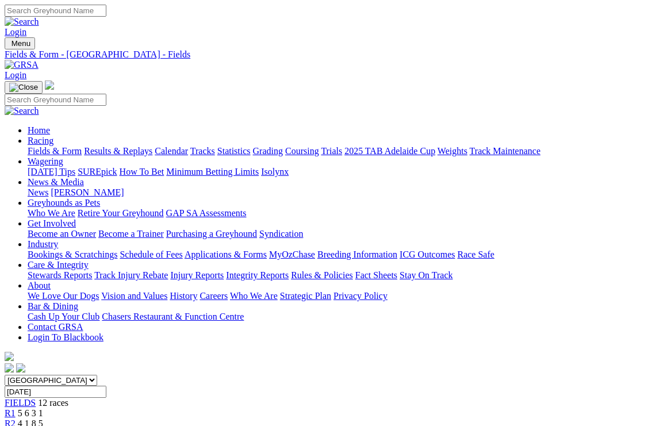 This screenshot has width=656, height=426. What do you see at coordinates (292, 254) in the screenshot?
I see `a: MyOzChase` at bounding box center [292, 254].